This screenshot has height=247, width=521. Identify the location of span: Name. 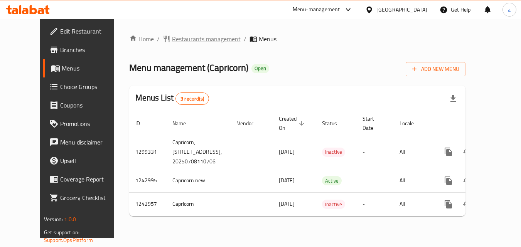
(184, 123).